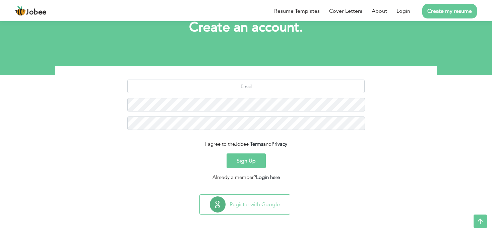  What do you see at coordinates (380, 11) in the screenshot?
I see `a: About` at bounding box center [380, 11].